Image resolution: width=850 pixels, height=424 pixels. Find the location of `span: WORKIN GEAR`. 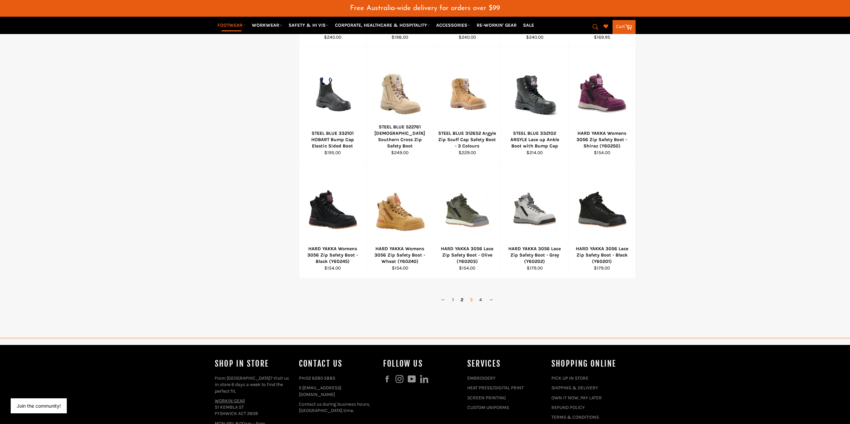

span: WORKIN GEAR is located at coordinates (230, 401).